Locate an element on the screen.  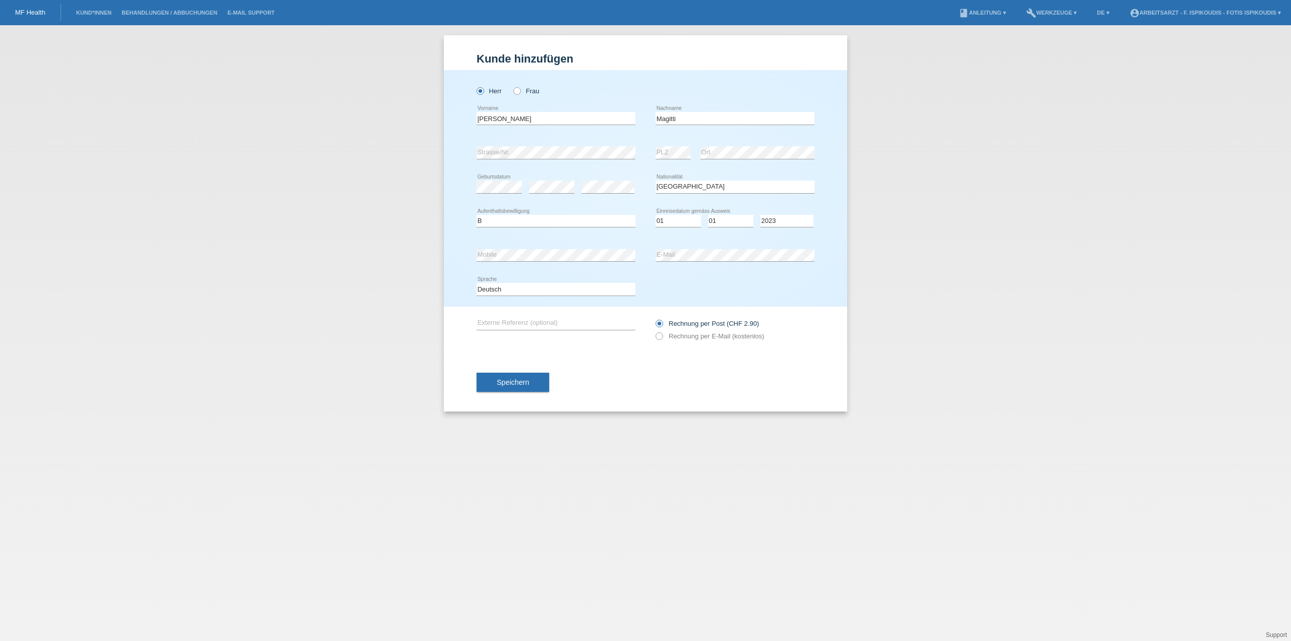
a: Kund*innen is located at coordinates (94, 13).